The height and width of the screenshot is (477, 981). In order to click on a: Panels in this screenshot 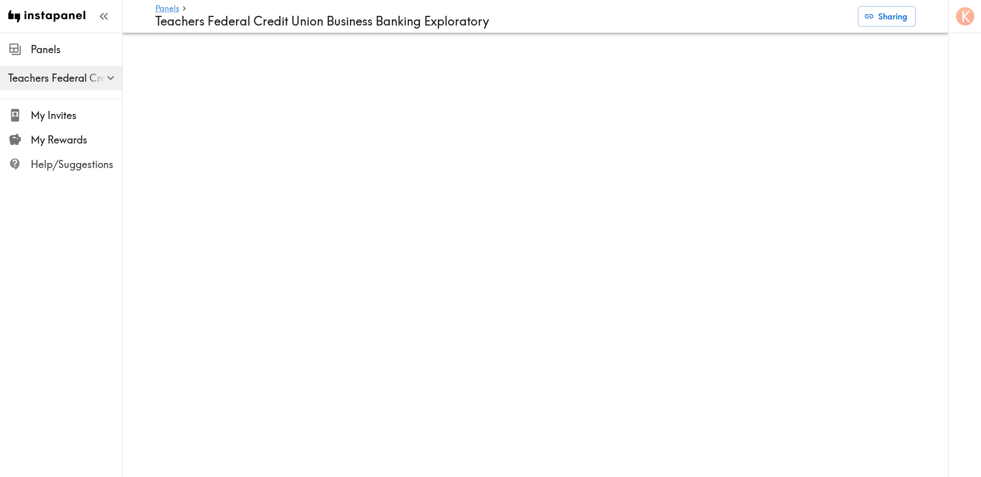, I will do `click(167, 9)`.